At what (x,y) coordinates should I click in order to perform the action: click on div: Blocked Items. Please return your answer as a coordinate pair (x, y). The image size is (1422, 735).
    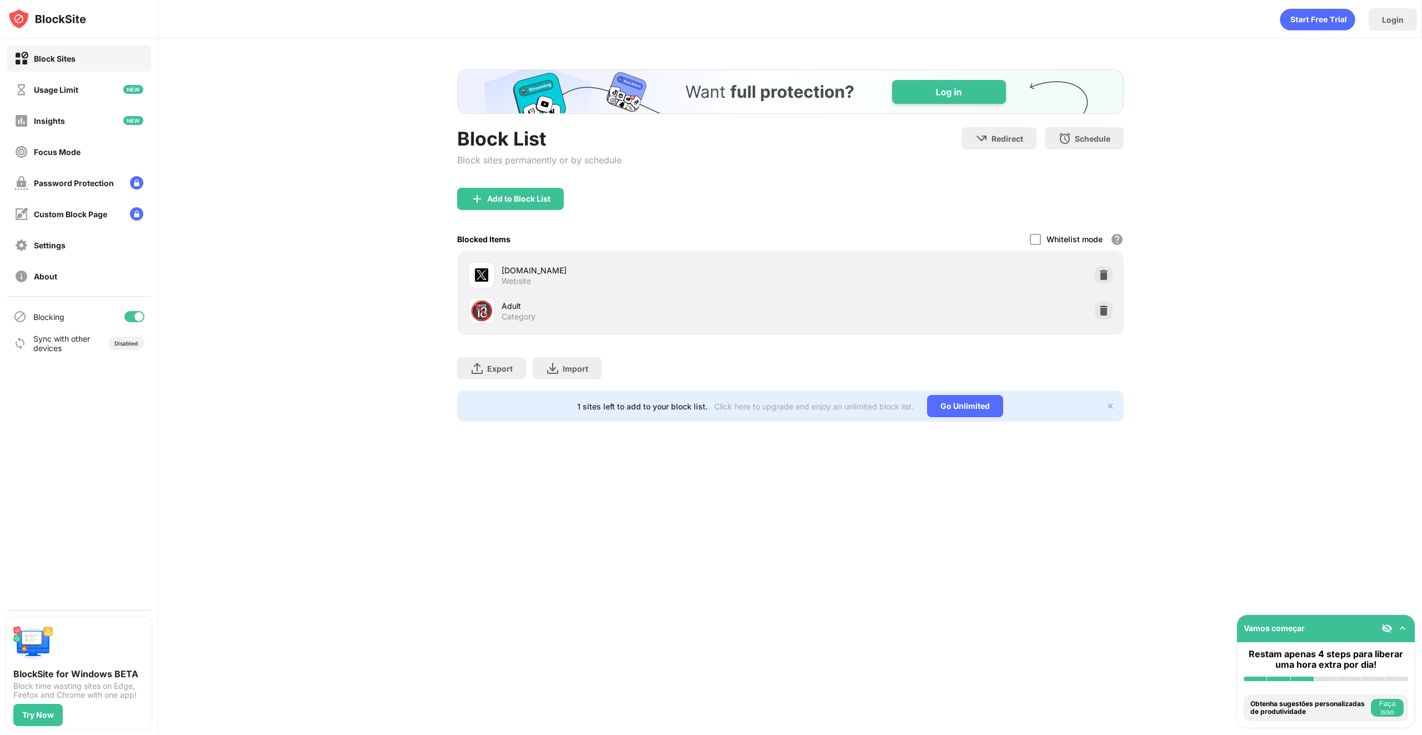
    Looking at the image, I should click on (484, 239).